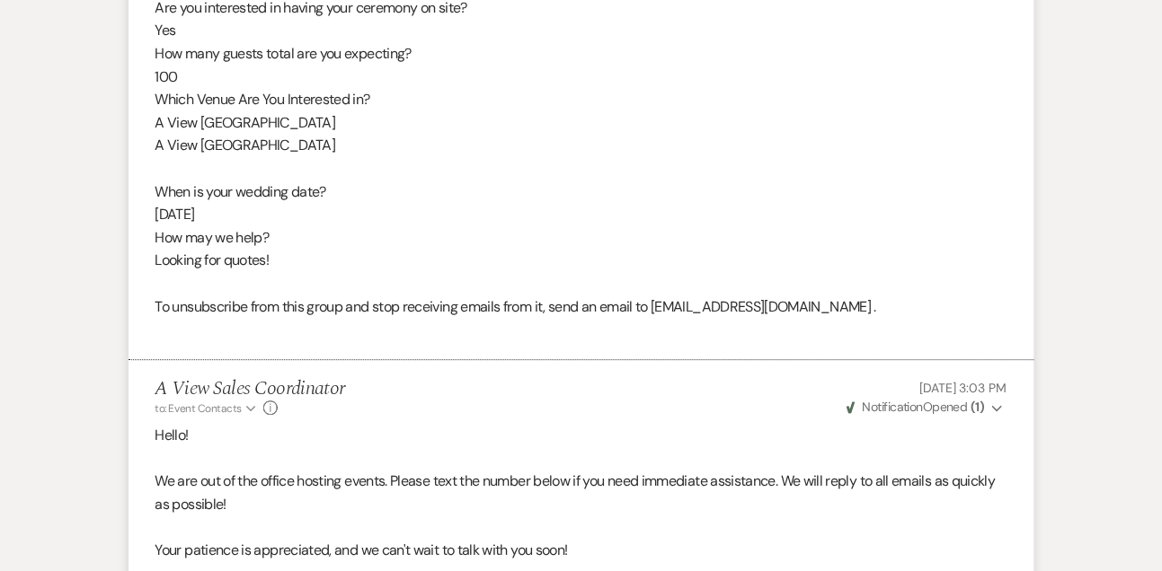 The image size is (1162, 571). What do you see at coordinates (250, 389) in the screenshot?
I see `h5: A View Sales Coordinator` at bounding box center [250, 389].